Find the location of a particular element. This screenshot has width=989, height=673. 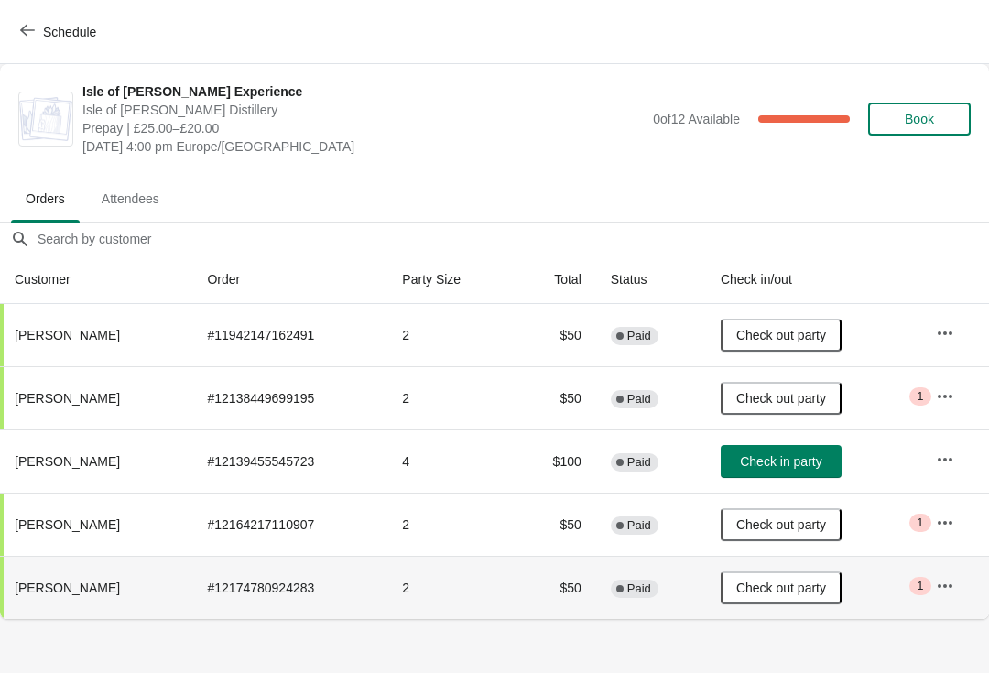

input: Search by customer is located at coordinates (513, 239).